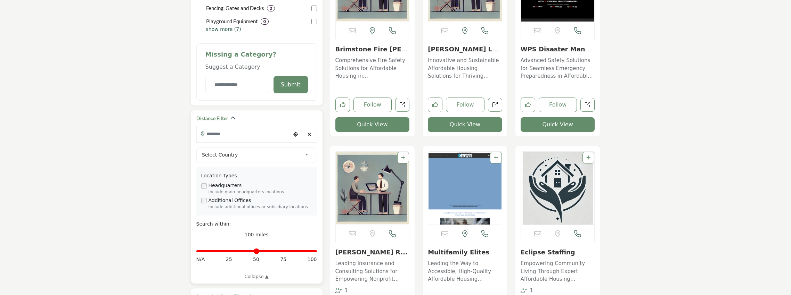 The image size is (791, 295). What do you see at coordinates (465, 67) in the screenshot?
I see `a: Innovative and Sustainable Affordable Housing Solutions for Thriving Communities Established as a...` at bounding box center [465, 67].